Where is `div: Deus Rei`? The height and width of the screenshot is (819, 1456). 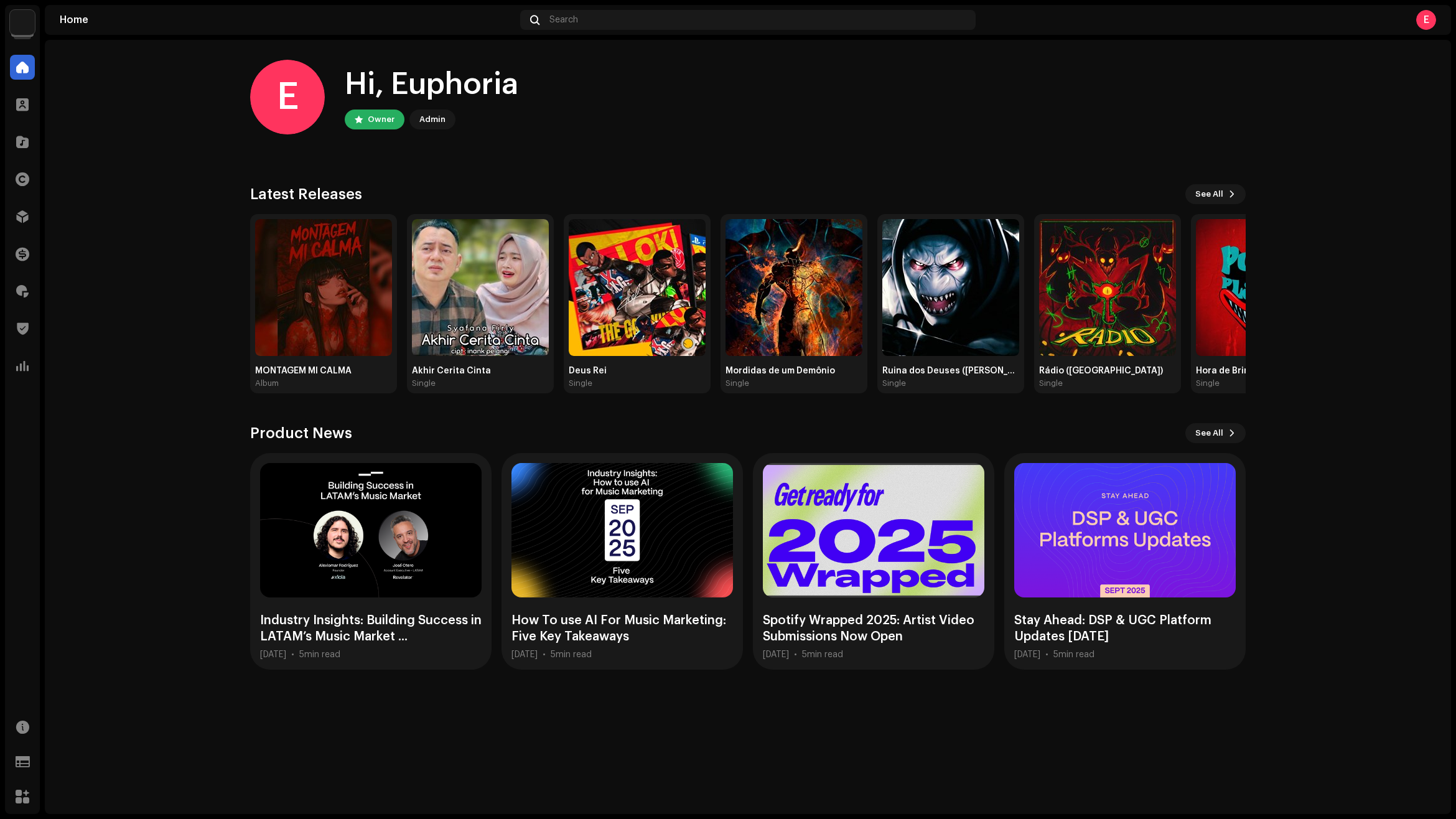
div: Deus Rei is located at coordinates (637, 371).